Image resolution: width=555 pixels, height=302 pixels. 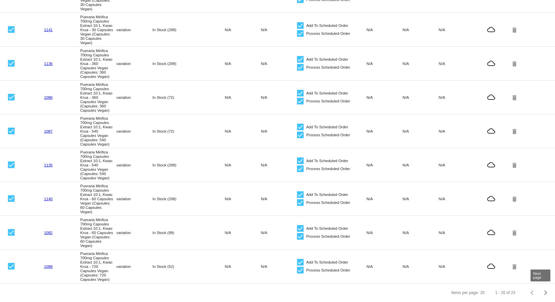 I want to click on div: 20, so click(x=483, y=292).